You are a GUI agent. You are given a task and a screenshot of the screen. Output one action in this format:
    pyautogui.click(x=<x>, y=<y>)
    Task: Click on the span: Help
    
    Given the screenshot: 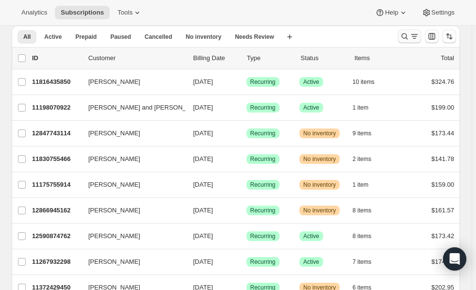 What is the action you would take?
    pyautogui.click(x=391, y=13)
    